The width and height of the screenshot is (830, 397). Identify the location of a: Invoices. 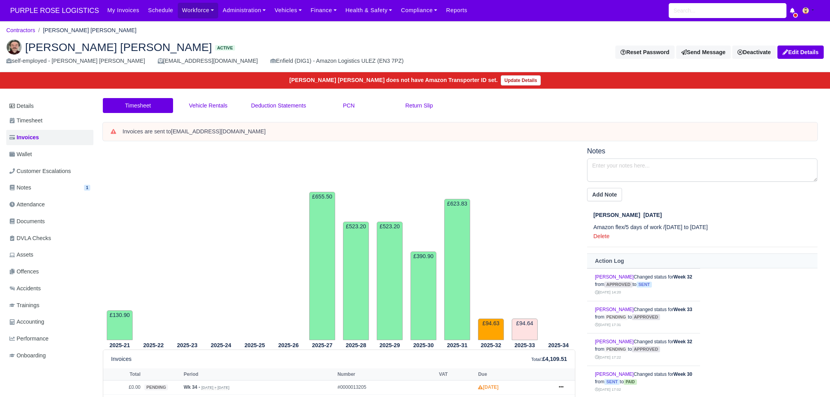
(50, 137).